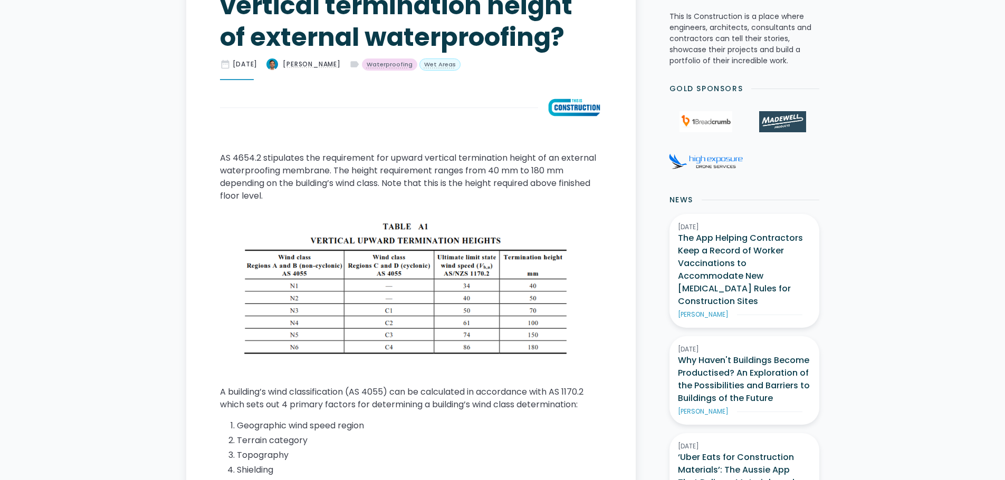 Image resolution: width=1005 pixels, height=480 pixels. What do you see at coordinates (440, 65) in the screenshot?
I see `a: Wet Areas` at bounding box center [440, 65].